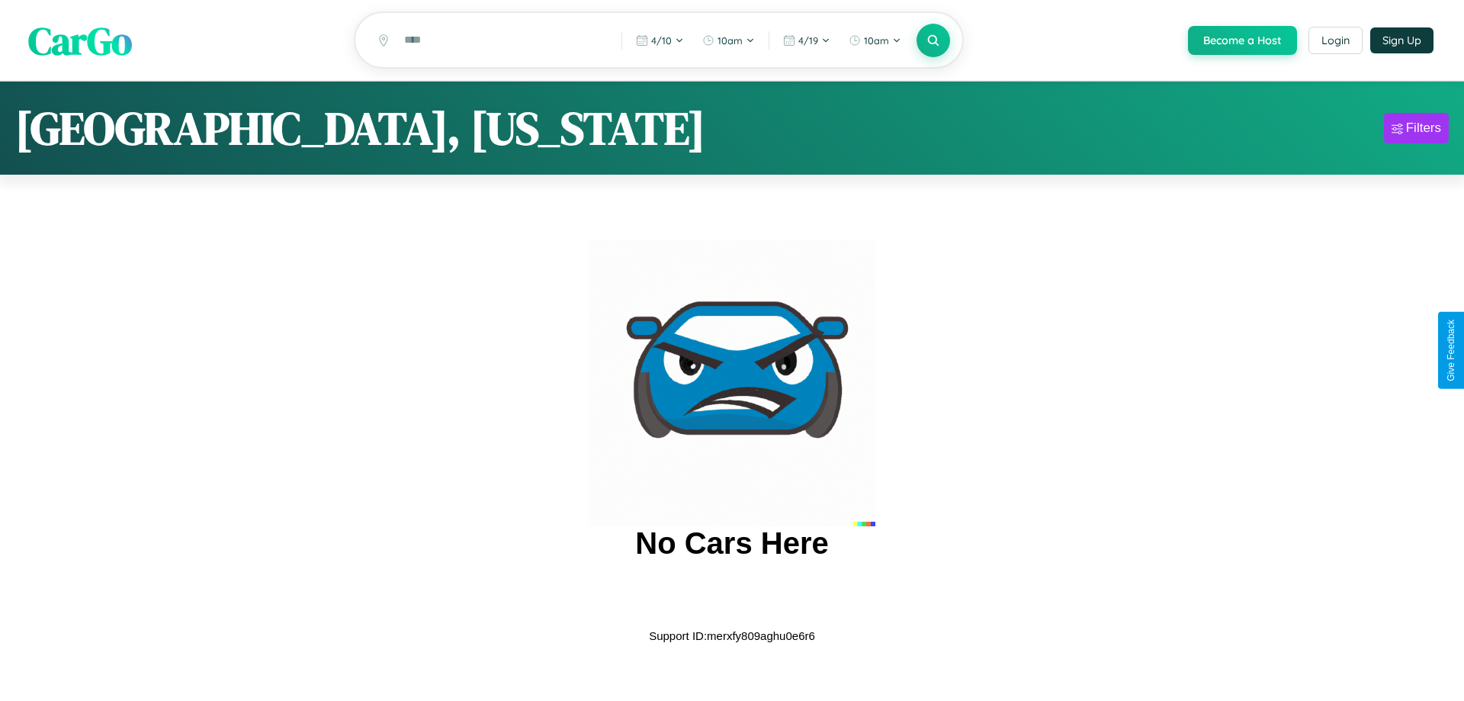 Image resolution: width=1464 pixels, height=701 pixels. What do you see at coordinates (1402, 40) in the screenshot?
I see `button: Sign Up` at bounding box center [1402, 40].